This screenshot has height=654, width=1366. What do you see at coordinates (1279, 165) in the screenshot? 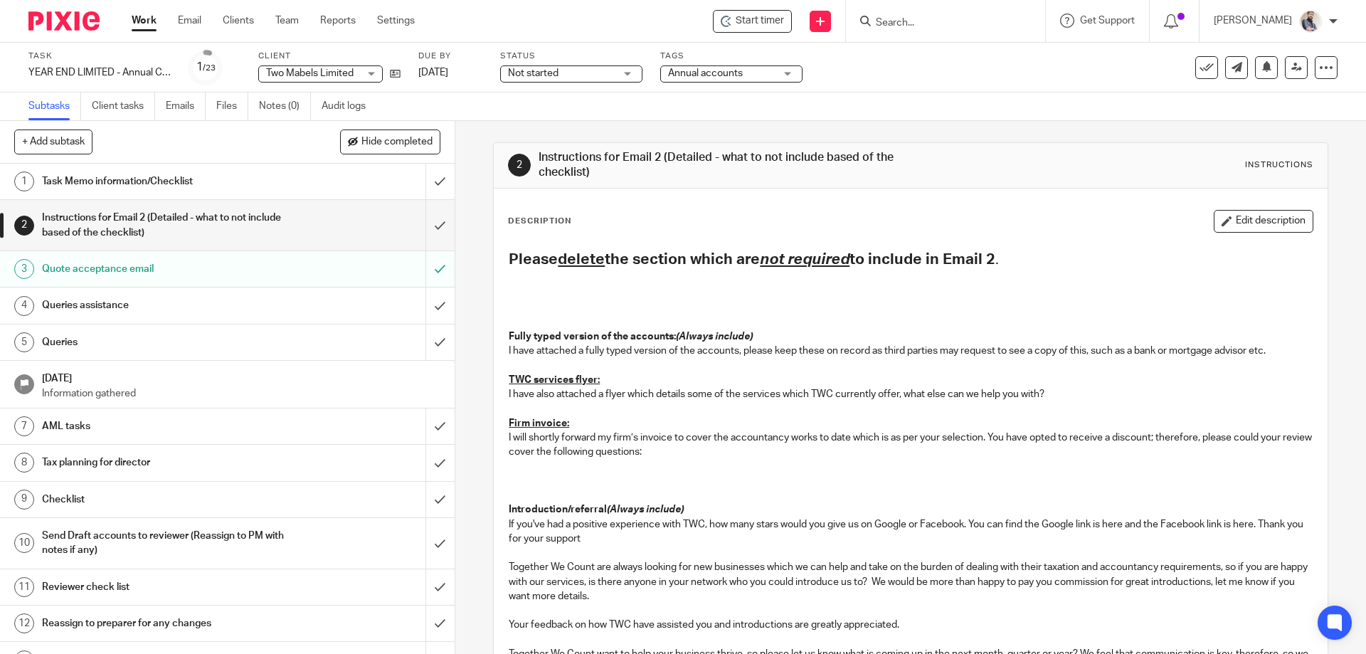
I see `div: Instructions` at bounding box center [1279, 165].